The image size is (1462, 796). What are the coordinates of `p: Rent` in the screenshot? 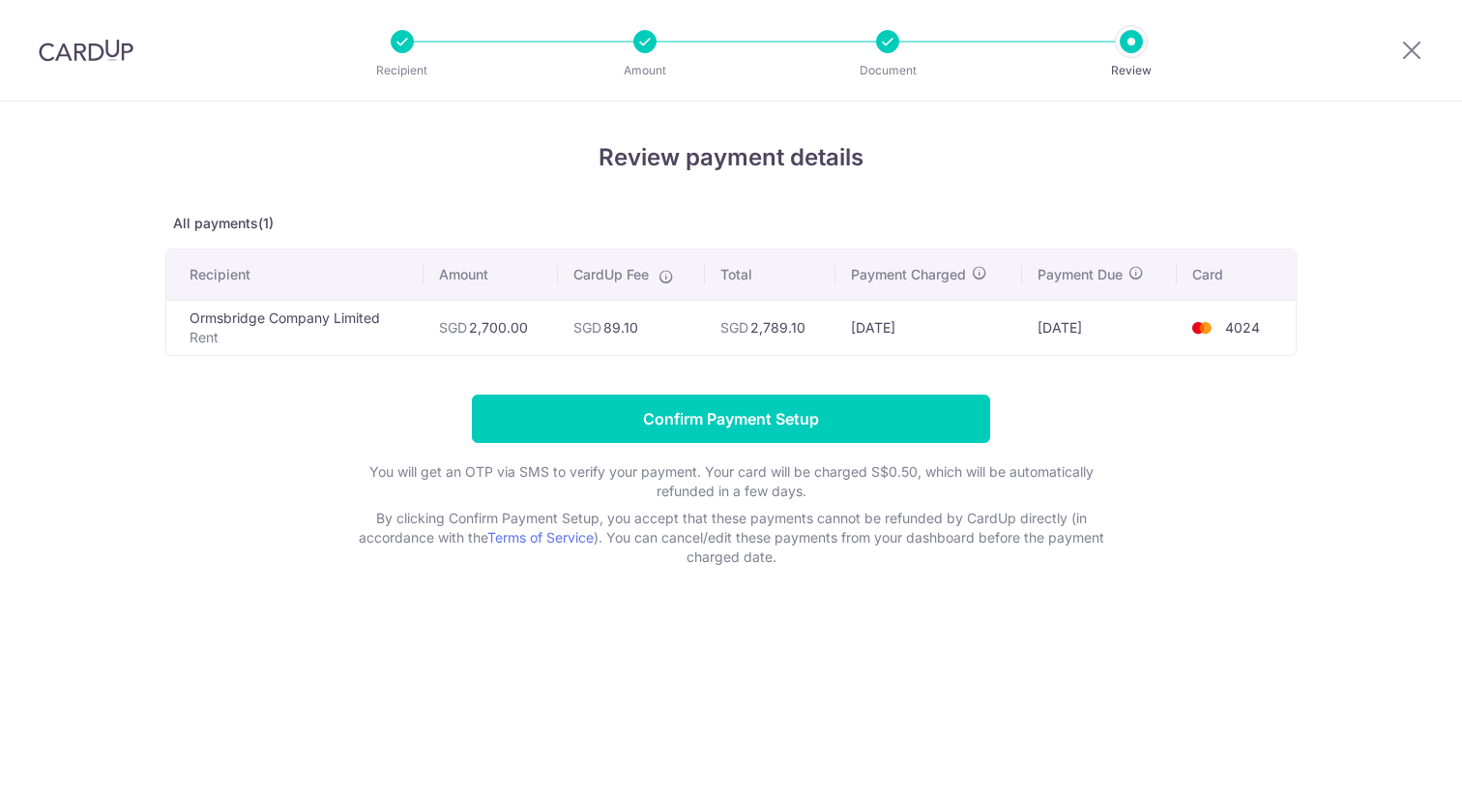 It's located at (299, 337).